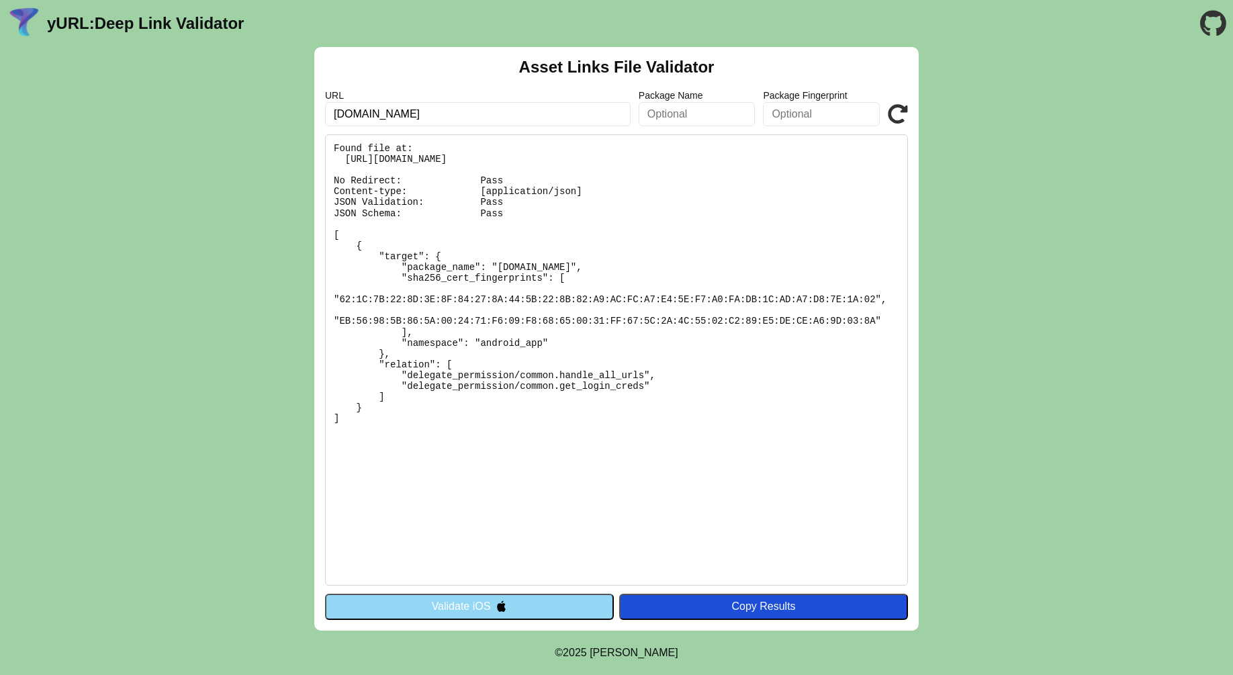  Describe the element at coordinates (470, 607) in the screenshot. I see `button: Validate iOS` at that location.